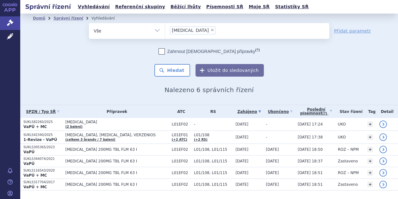 The image size is (398, 199). I want to click on p: SUKLS116543/2020, so click(43, 171).